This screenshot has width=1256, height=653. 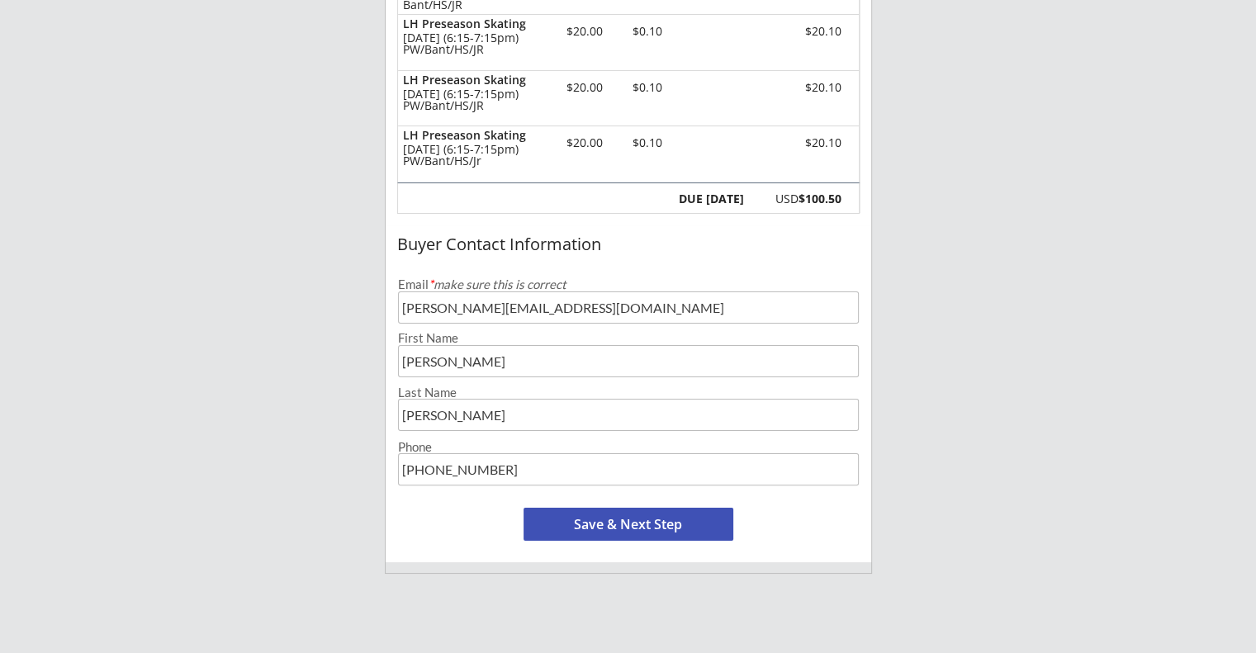 I want to click on div: Email, so click(x=628, y=284).